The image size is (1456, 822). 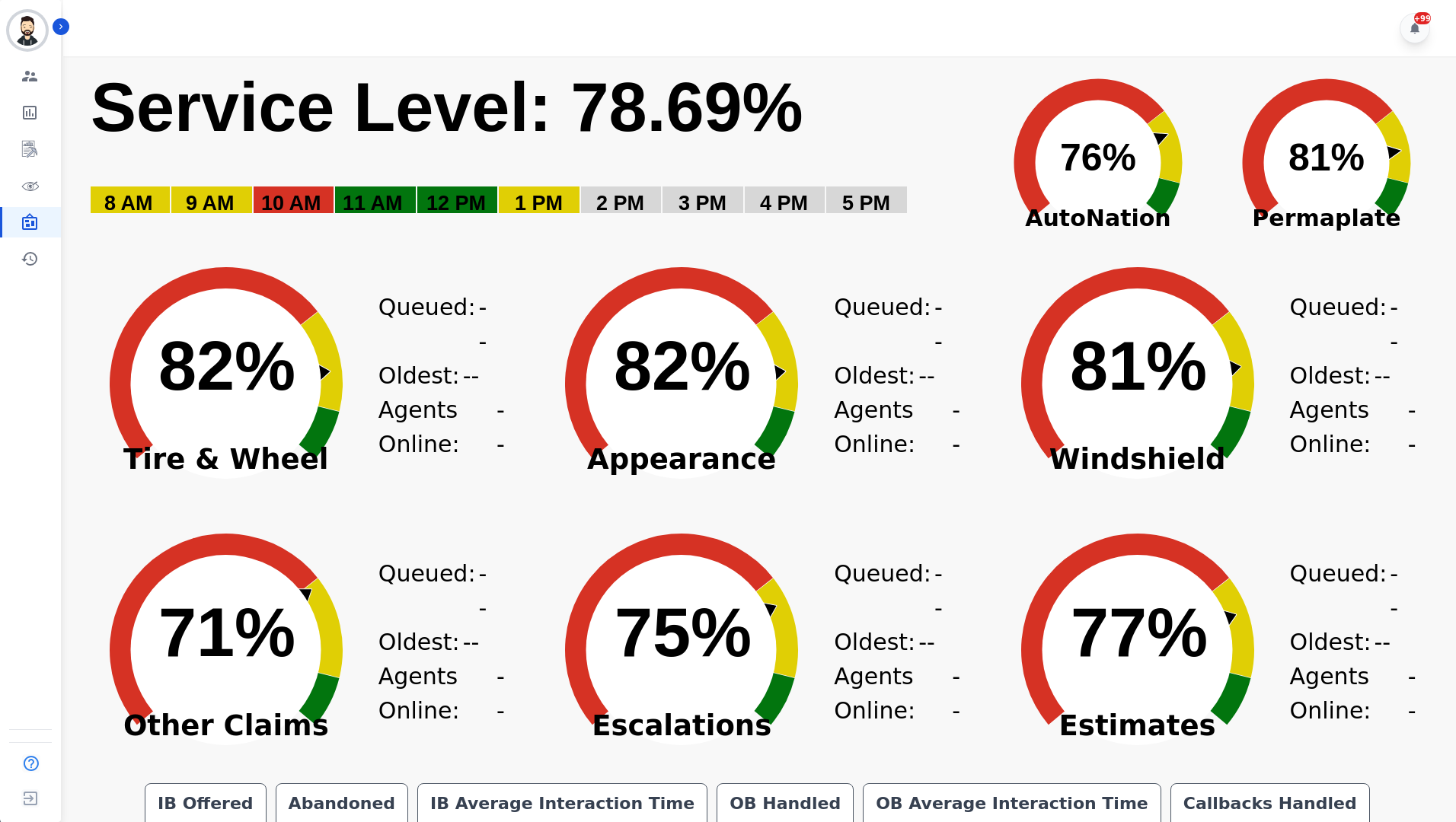 What do you see at coordinates (291, 203) in the screenshot?
I see `text: 10 AM` at bounding box center [291, 203].